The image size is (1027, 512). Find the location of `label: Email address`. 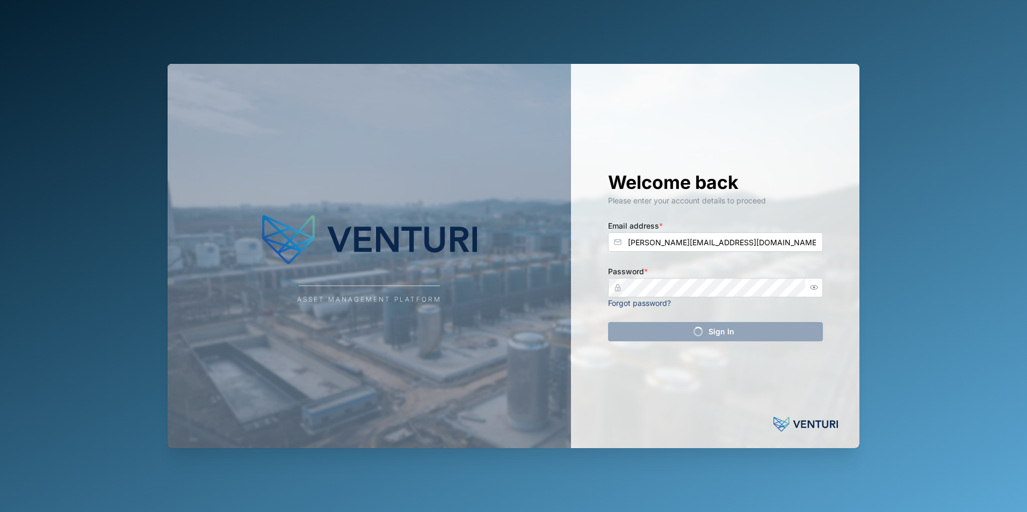

label: Email address is located at coordinates (635, 226).